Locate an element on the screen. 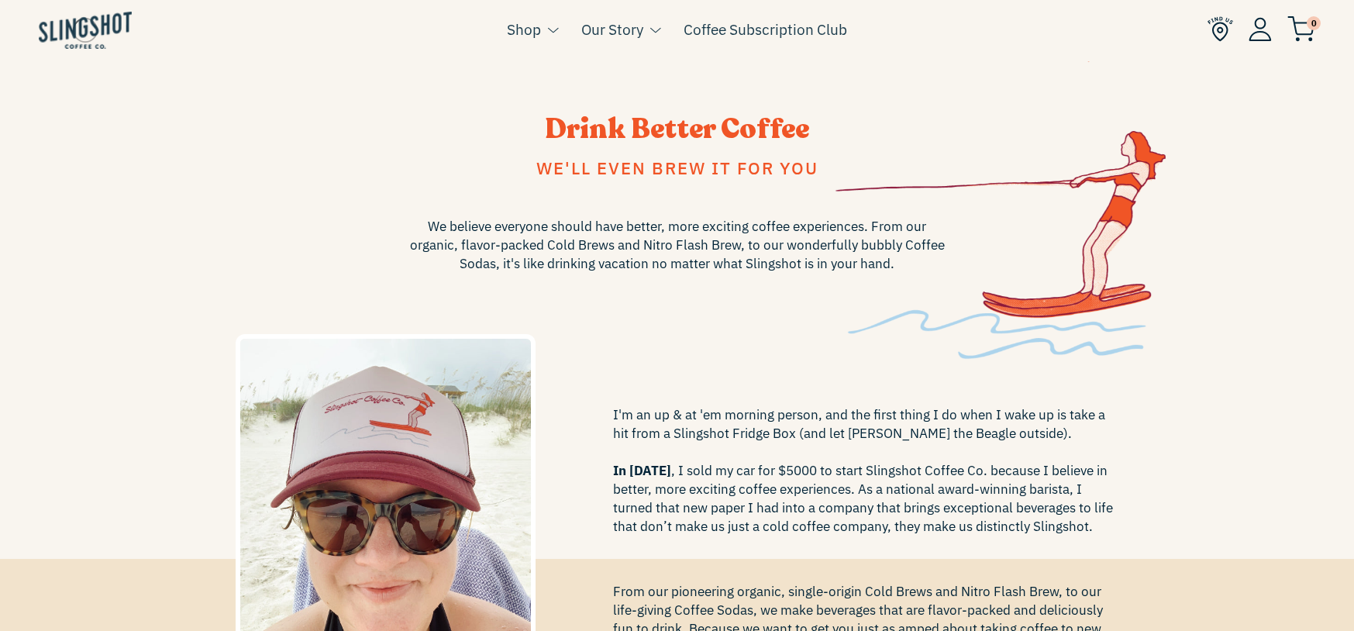 The width and height of the screenshot is (1354, 631). span: We'll even brew it for you is located at coordinates (678, 167).